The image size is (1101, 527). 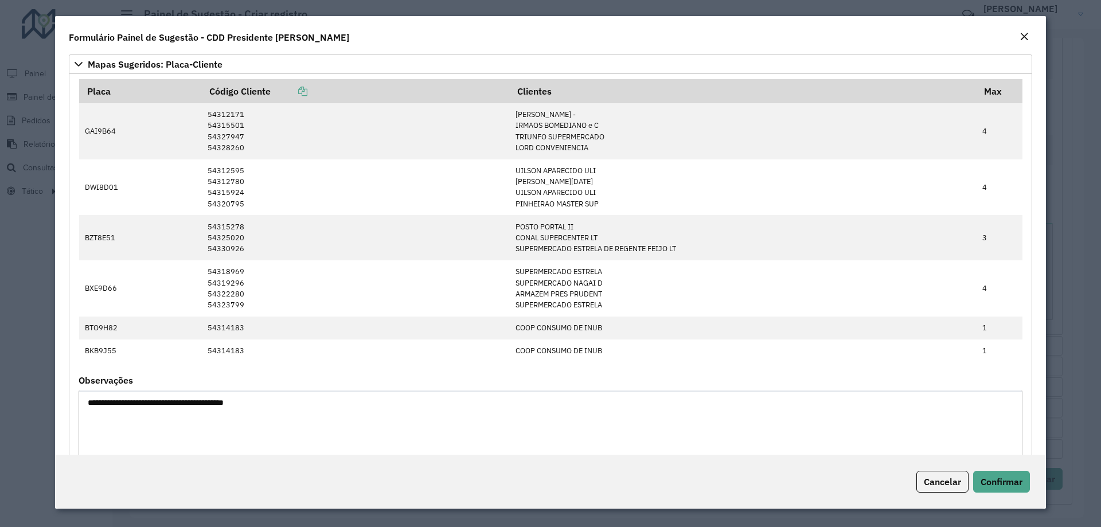 I want to click on th: Código Cliente, so click(x=355, y=91).